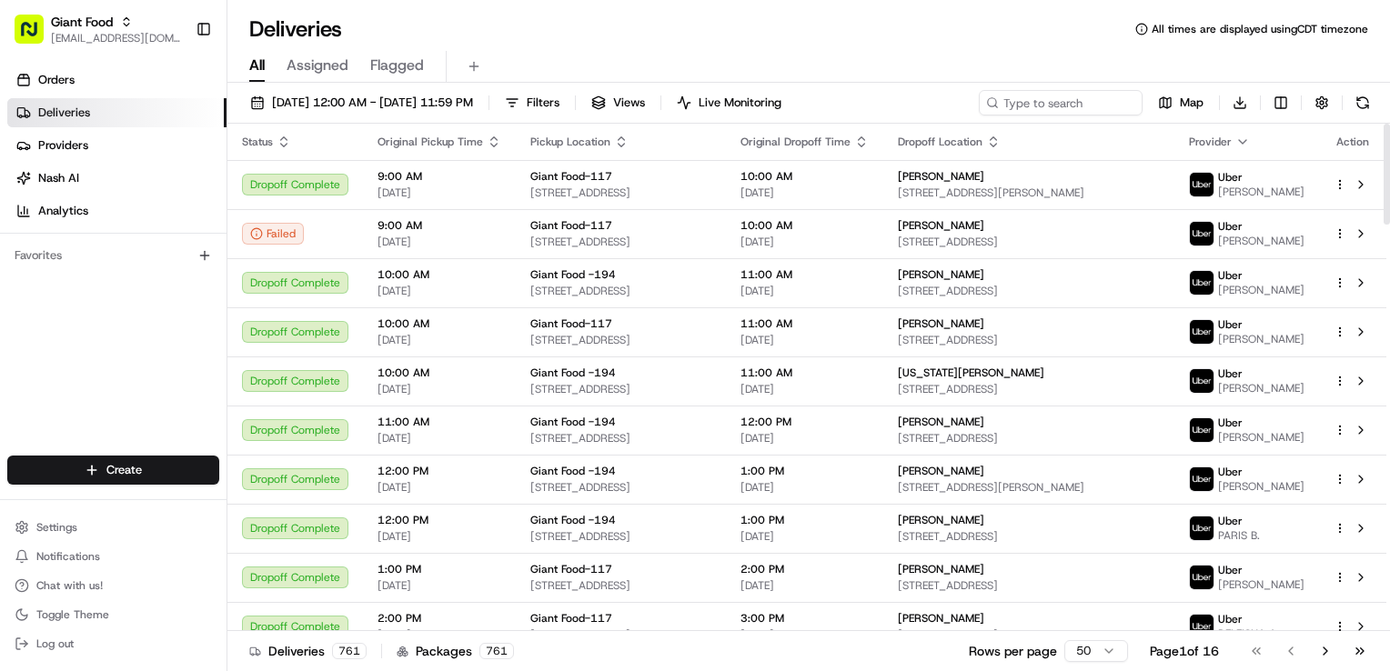 The image size is (1390, 671). Describe the element at coordinates (573, 422) in the screenshot. I see `span: Giant Food -194` at that location.